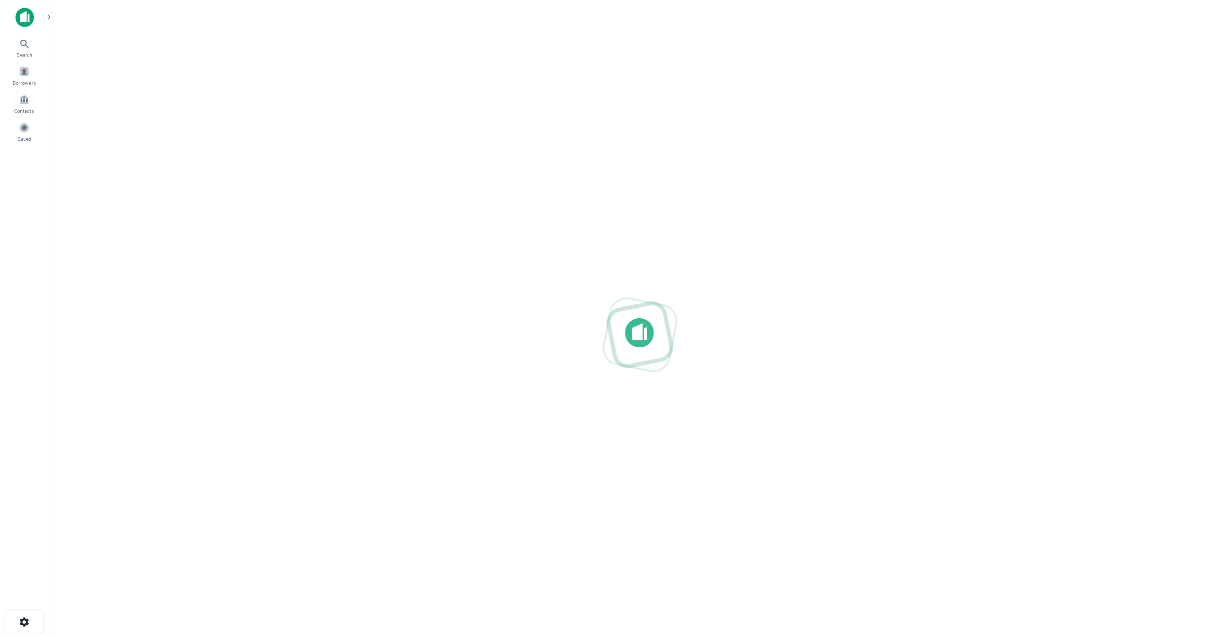 This screenshot has width=1231, height=638. What do you see at coordinates (24, 104) in the screenshot?
I see `a: Contacts` at bounding box center [24, 104].